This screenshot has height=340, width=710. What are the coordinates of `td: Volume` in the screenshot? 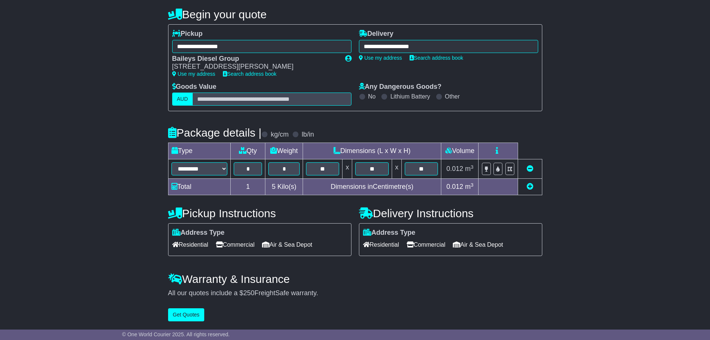 It's located at (460, 151).